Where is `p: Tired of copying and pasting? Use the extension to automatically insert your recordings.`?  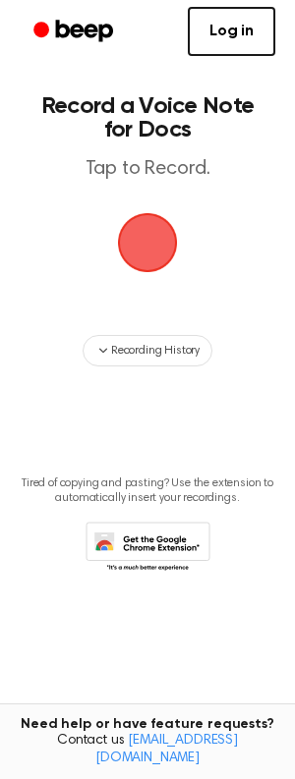
p: Tired of copying and pasting? Use the extension to automatically insert your recordings. is located at coordinates (147, 491).